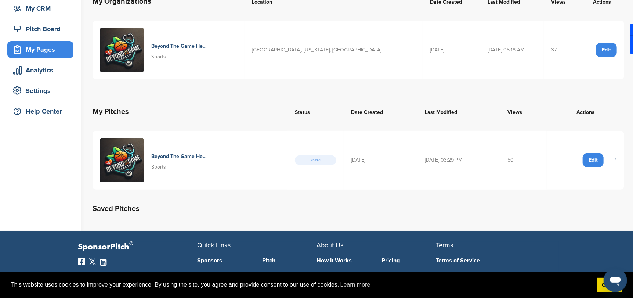  What do you see at coordinates (81, 261) in the screenshot?
I see `img: Facebook` at bounding box center [81, 261].